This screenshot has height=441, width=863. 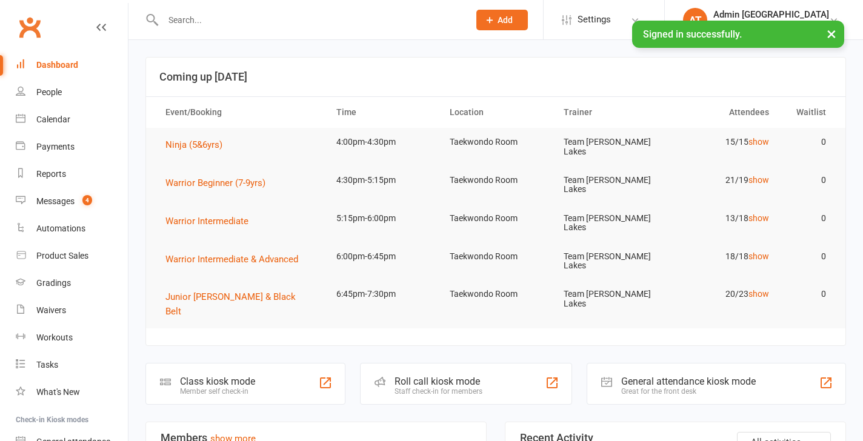 What do you see at coordinates (502, 20) in the screenshot?
I see `button: Add` at bounding box center [502, 20].